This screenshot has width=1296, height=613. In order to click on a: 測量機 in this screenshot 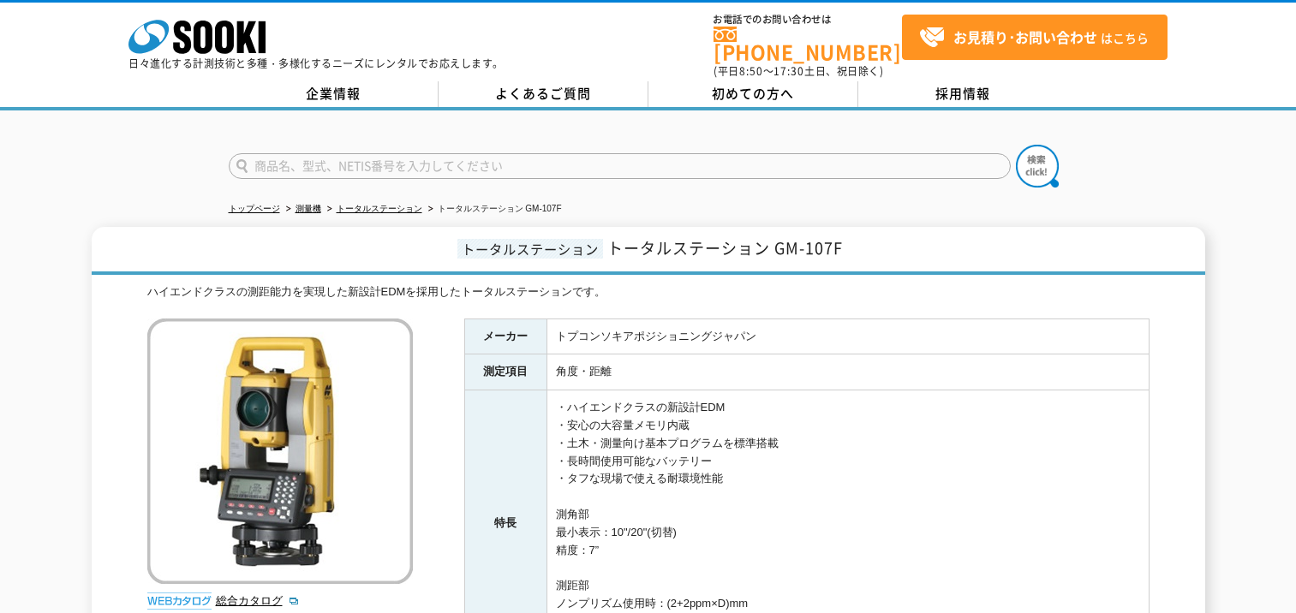, I will do `click(308, 208)`.